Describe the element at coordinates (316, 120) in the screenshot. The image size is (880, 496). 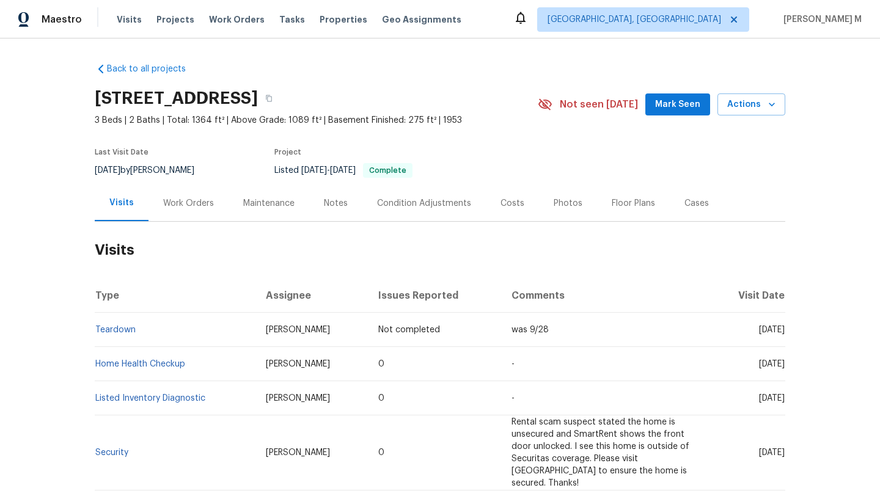
I see `span: 3 Beds | 2 Baths | Total: 1364 ft² | Above Grade: 1089 ft² | Basement Finished: 275 ft² | 1953` at that location.